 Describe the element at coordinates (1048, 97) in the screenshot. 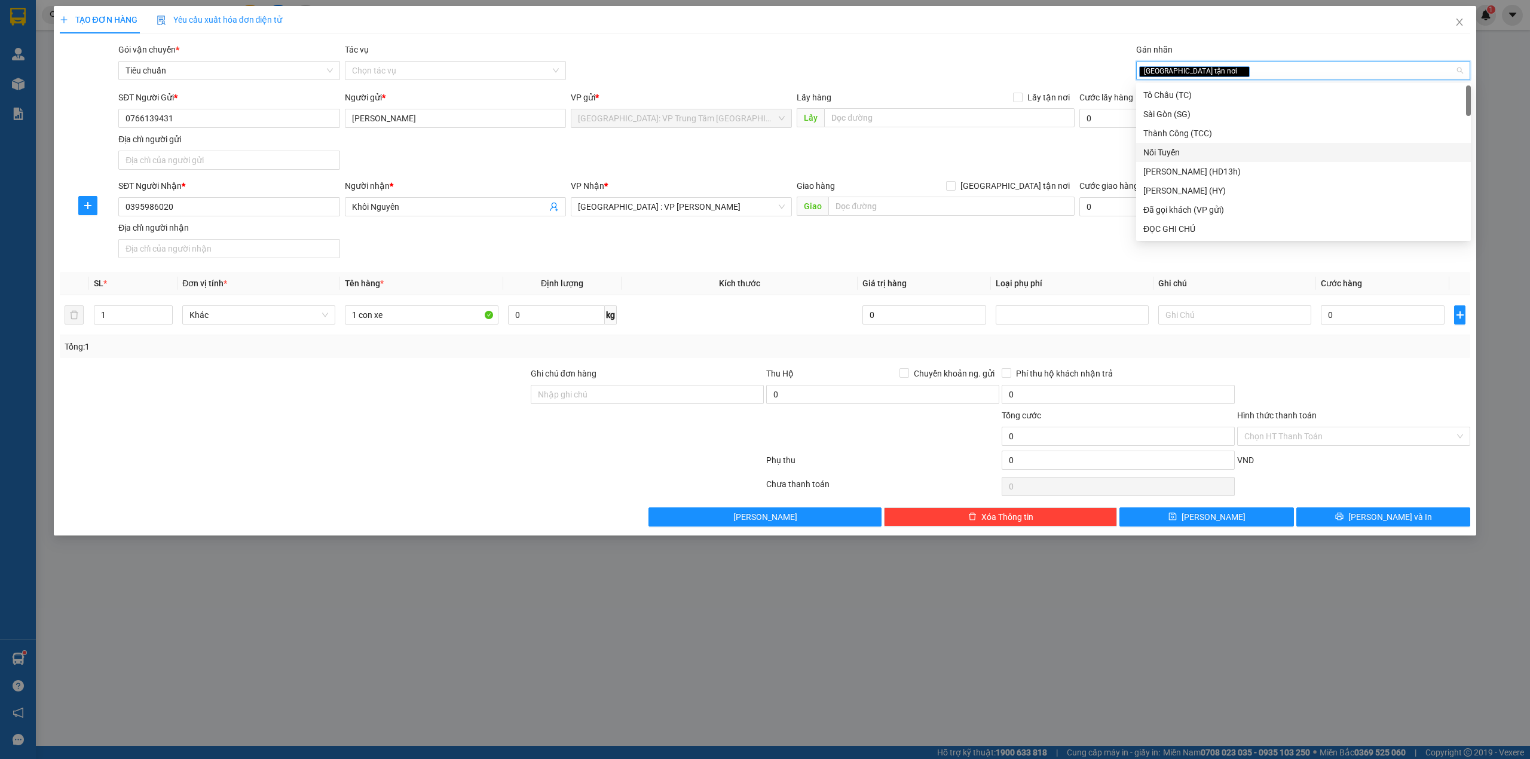

I see `span: Lấy tận nơi` at that location.